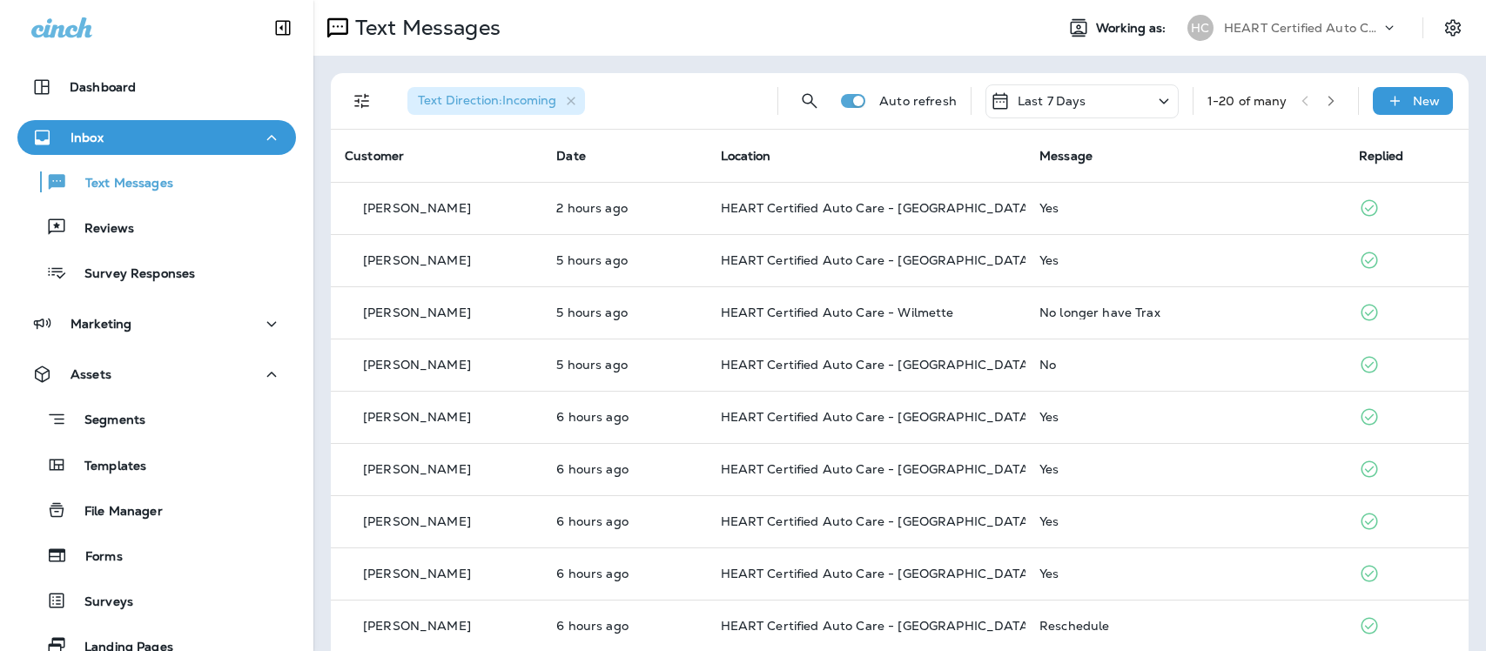 The height and width of the screenshot is (651, 1486). Describe the element at coordinates (374, 156) in the screenshot. I see `span: Customer` at that location.